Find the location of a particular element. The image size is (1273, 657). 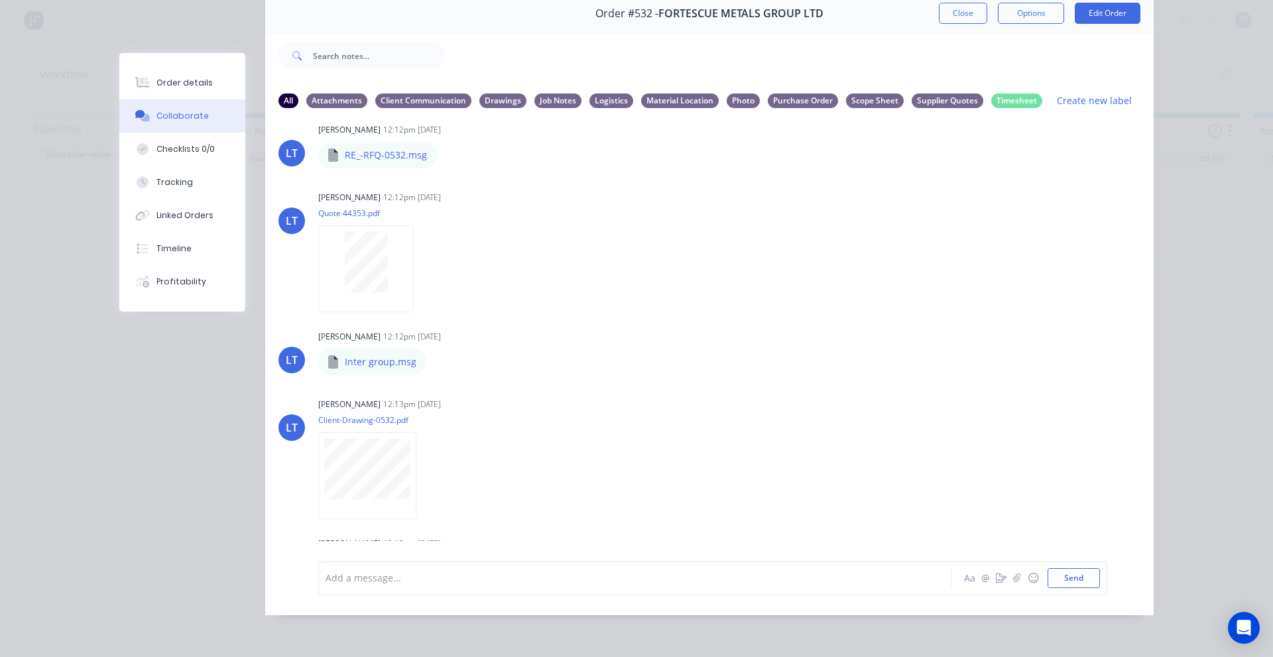

div: Logistics is located at coordinates (611, 101).